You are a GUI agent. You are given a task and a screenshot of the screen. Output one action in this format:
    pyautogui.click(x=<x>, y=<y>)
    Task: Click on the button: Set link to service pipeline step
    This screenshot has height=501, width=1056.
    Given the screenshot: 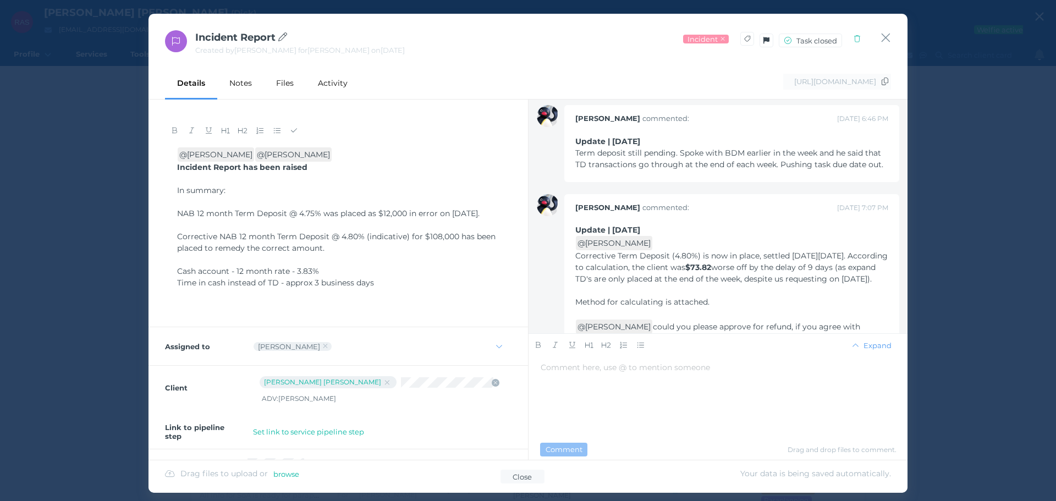 What is the action you would take?
    pyautogui.click(x=308, y=432)
    